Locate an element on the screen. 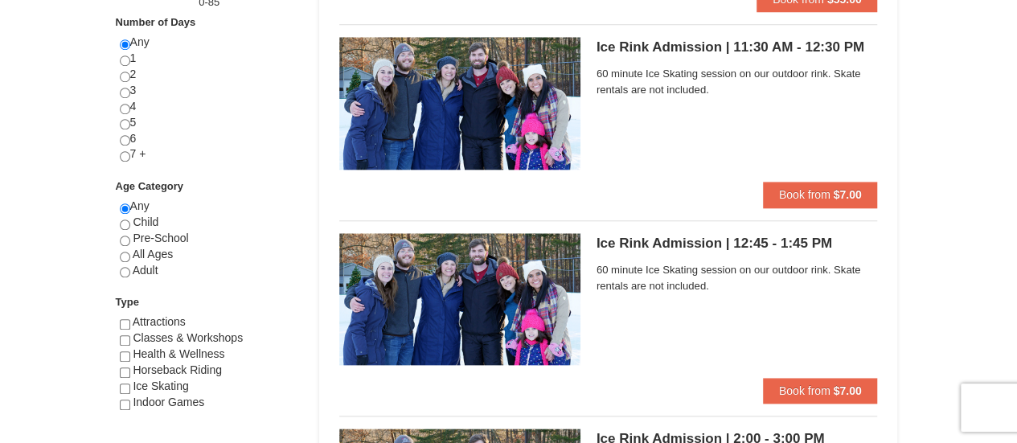 The width and height of the screenshot is (1017, 443). span: Indoor Games is located at coordinates (168, 402).